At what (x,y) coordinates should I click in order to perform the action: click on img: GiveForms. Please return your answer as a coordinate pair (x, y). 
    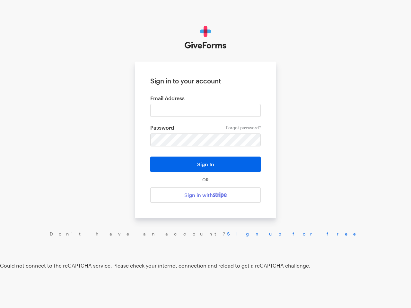
    Looking at the image, I should click on (205, 37).